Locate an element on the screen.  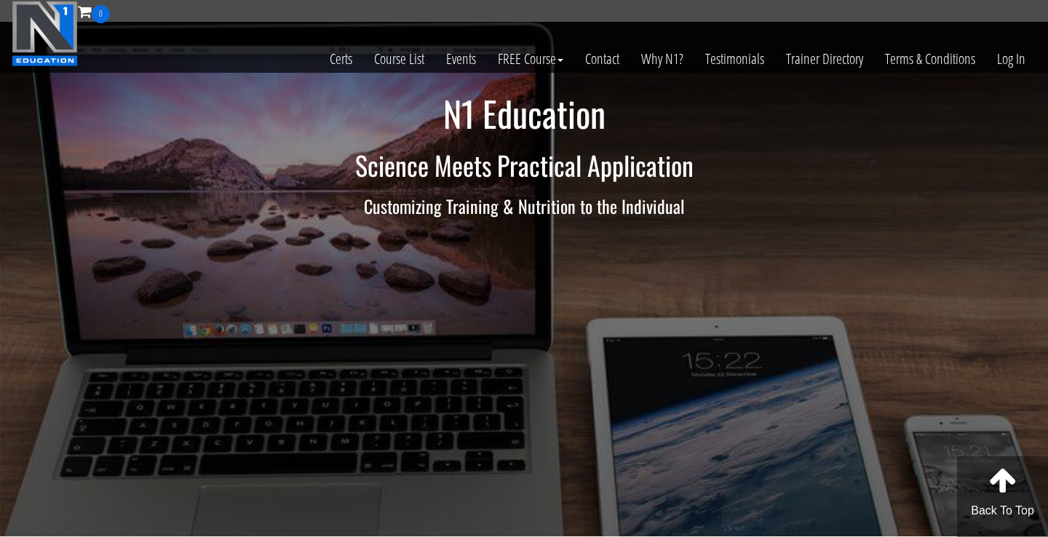
a: Events is located at coordinates (461, 59).